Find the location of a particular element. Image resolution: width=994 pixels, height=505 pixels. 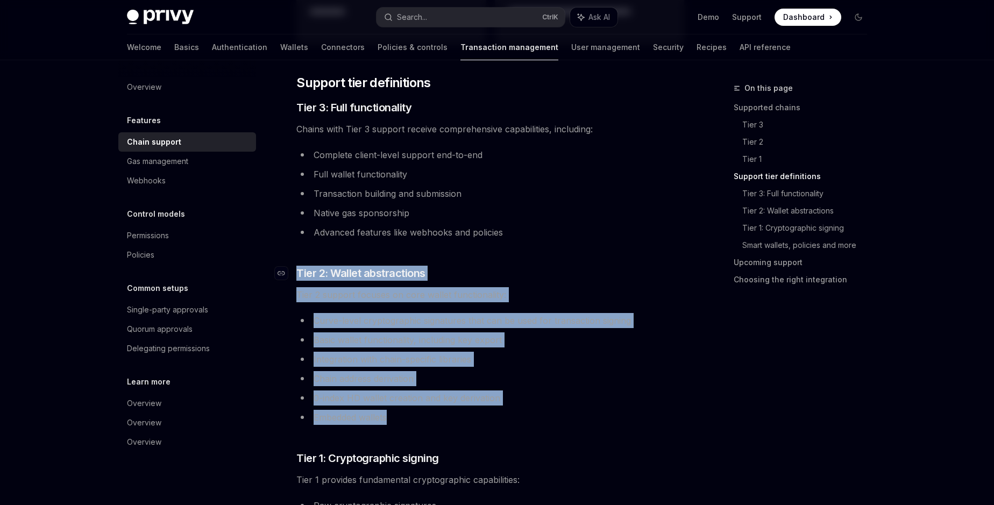

span: On this page is located at coordinates (769, 88).